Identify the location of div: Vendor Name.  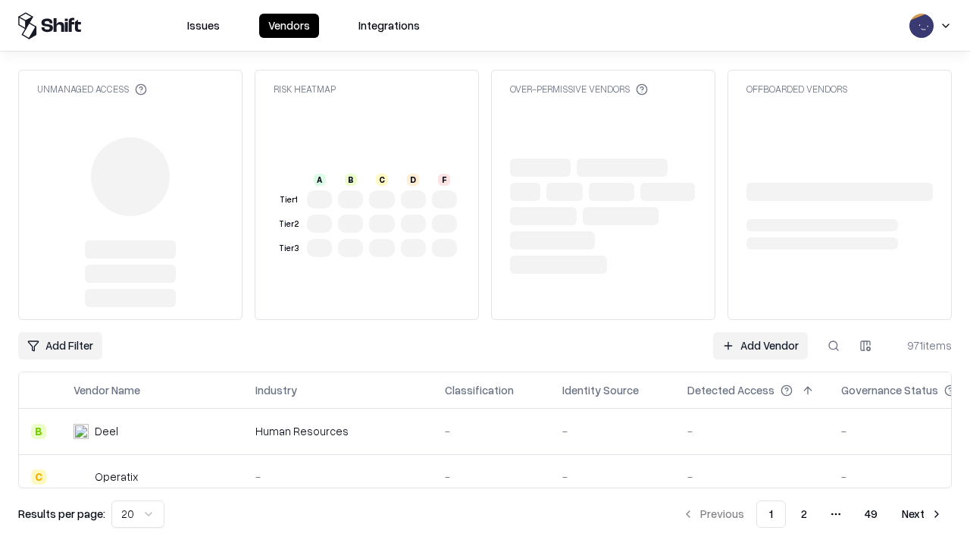
(107, 390).